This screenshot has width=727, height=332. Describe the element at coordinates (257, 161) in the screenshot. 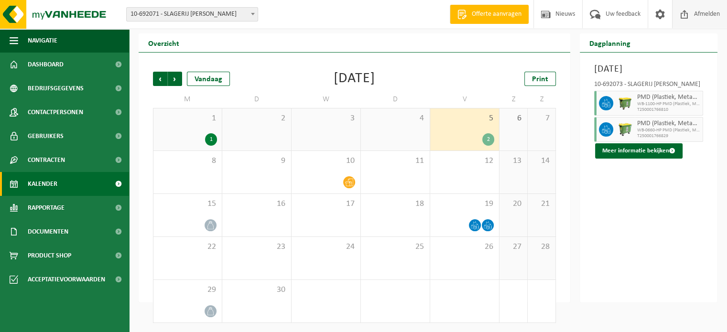

I see `span: 9` at that location.